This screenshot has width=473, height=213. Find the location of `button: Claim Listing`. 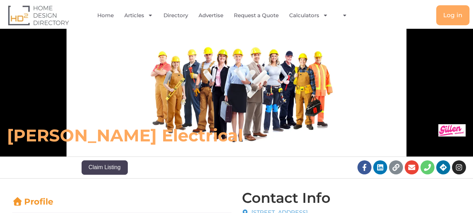

button: Claim Listing is located at coordinates (105, 167).